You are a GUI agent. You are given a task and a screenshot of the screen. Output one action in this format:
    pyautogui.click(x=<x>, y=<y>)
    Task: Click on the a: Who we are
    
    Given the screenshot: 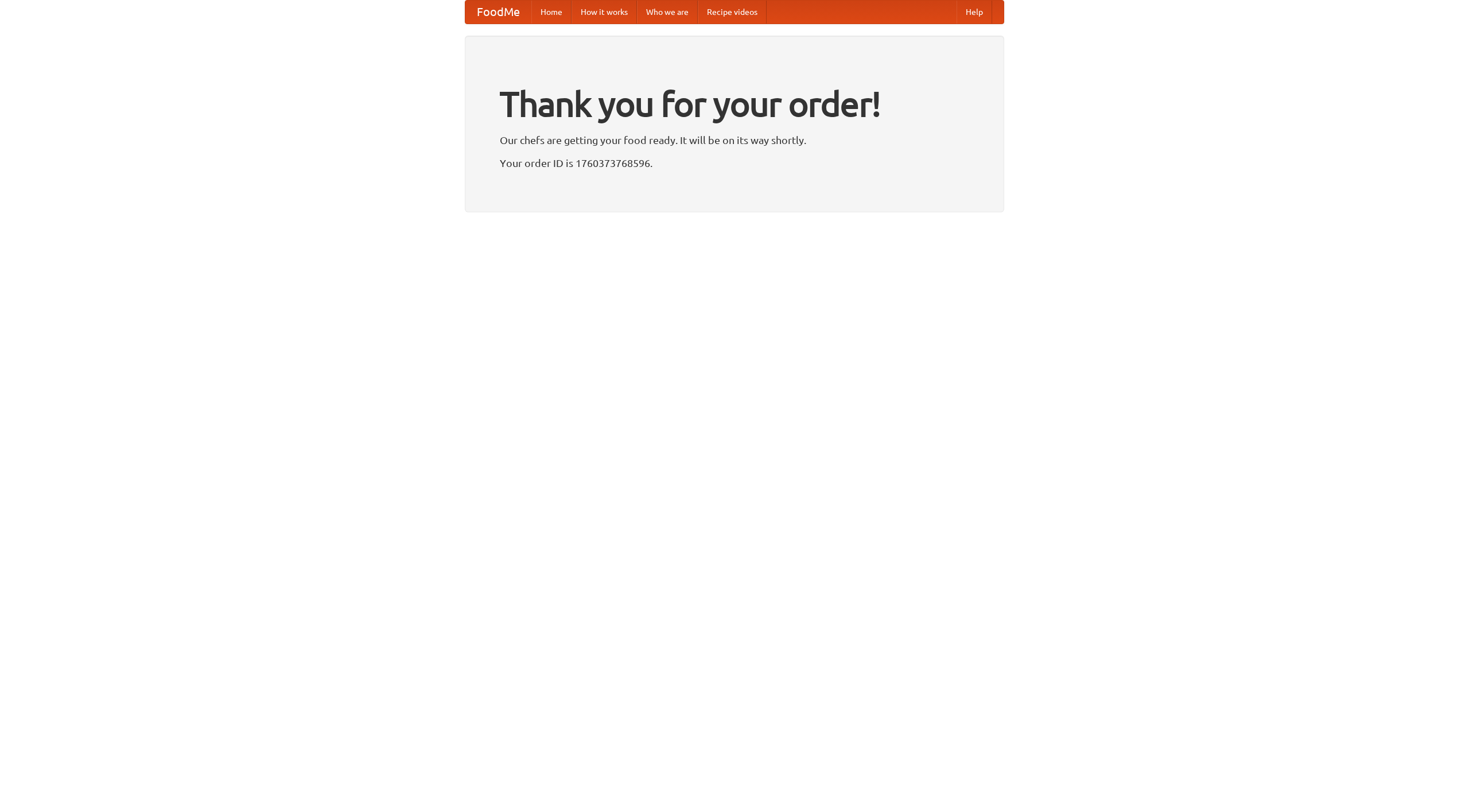 What is the action you would take?
    pyautogui.click(x=667, y=12)
    